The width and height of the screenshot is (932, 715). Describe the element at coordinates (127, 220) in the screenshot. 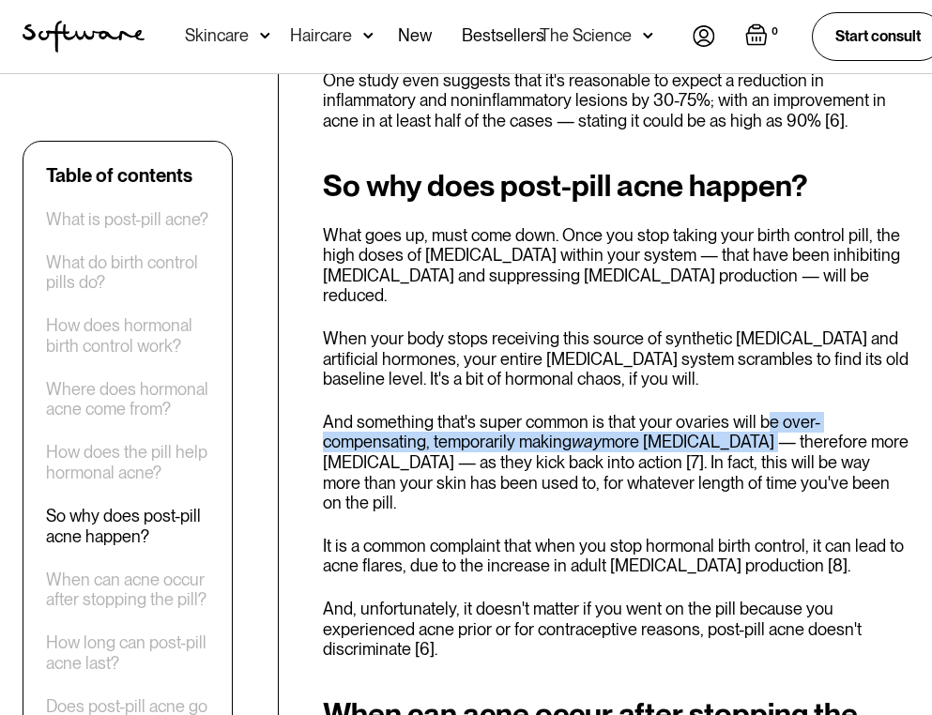

I see `div: What is post-pill acne?` at that location.